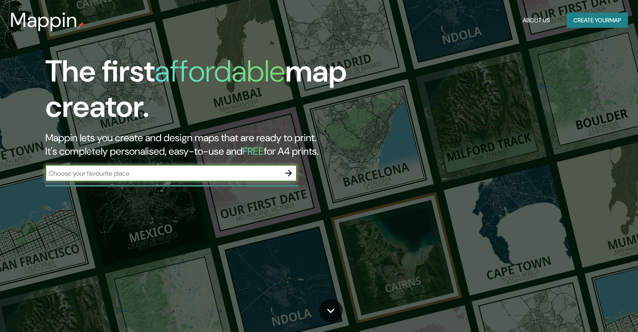 The height and width of the screenshot is (332, 638). Describe the element at coordinates (205, 92) in the screenshot. I see `h1: The first map creator.` at that location.